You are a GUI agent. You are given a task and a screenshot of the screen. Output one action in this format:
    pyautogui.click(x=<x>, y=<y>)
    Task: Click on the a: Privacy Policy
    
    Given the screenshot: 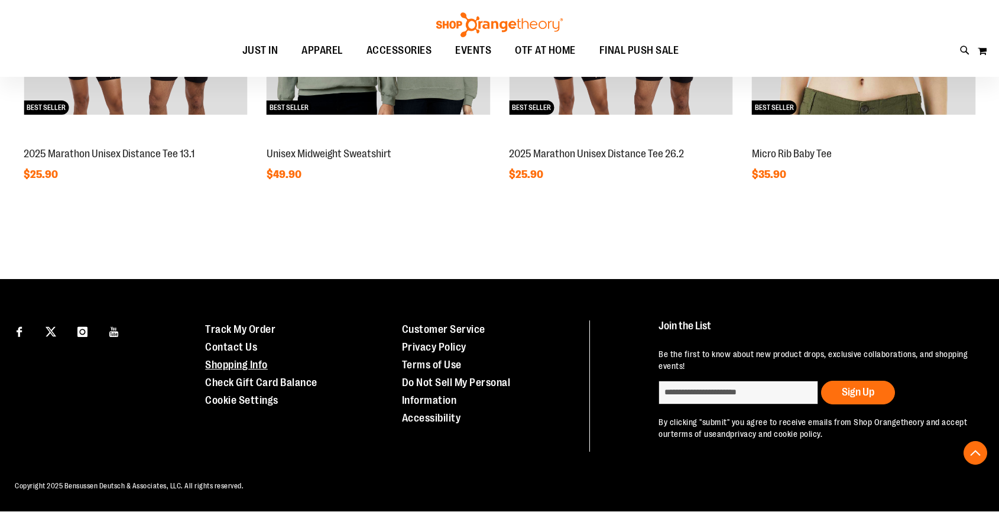 What is the action you would take?
    pyautogui.click(x=434, y=347)
    